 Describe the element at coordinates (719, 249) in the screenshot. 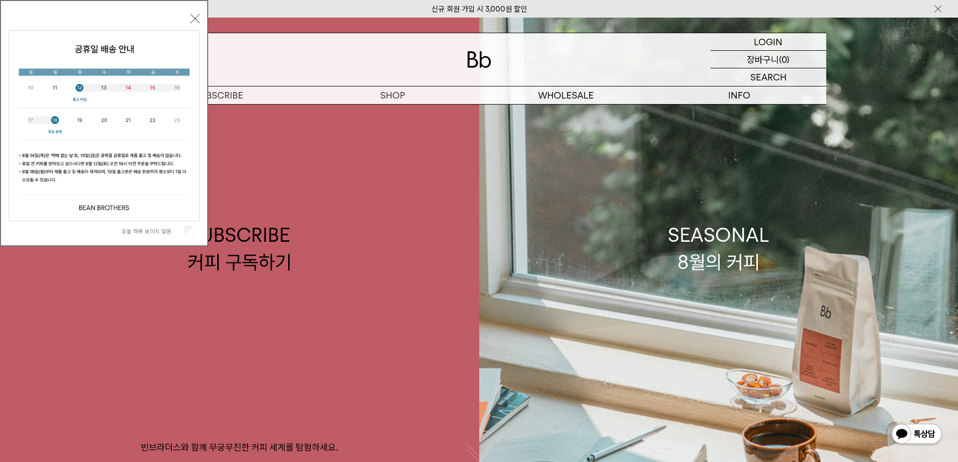

I see `div: SEASONAL 8월의 커피` at that location.